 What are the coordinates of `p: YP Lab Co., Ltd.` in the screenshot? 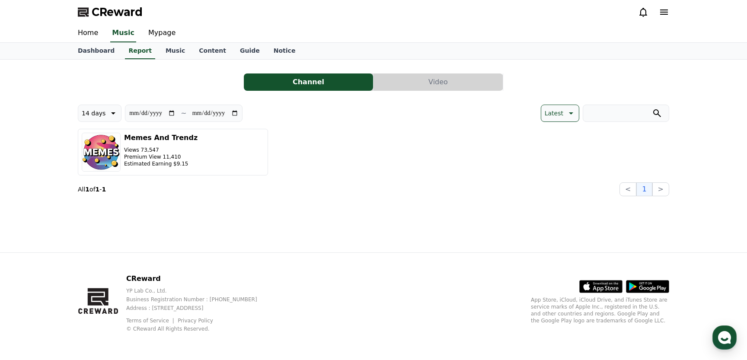 It's located at (198, 291).